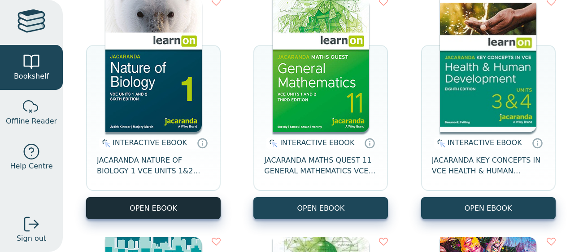  What do you see at coordinates (31, 238) in the screenshot?
I see `span: Sign out` at bounding box center [31, 238].